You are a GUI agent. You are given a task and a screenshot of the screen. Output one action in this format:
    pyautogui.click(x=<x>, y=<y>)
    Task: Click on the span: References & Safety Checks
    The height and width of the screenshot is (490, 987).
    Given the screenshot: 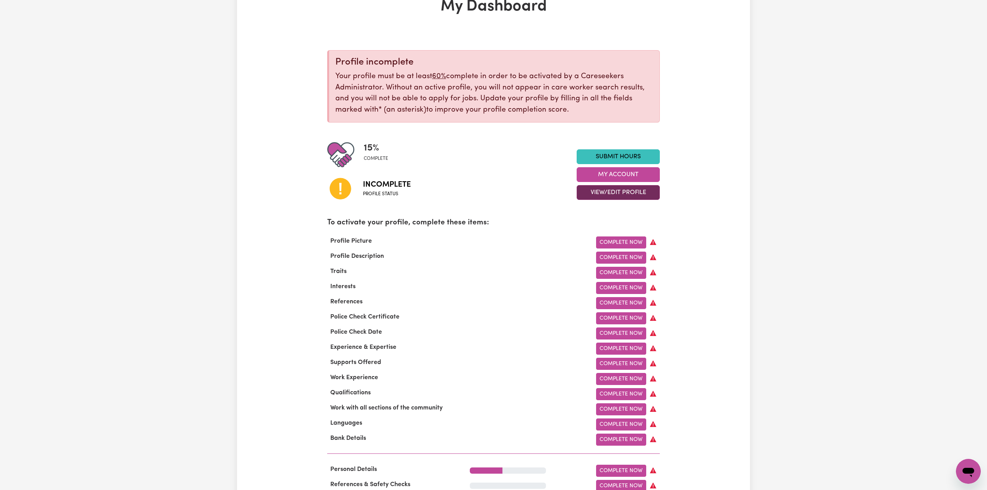 What is the action you would take?
    pyautogui.click(x=370, y=484)
    